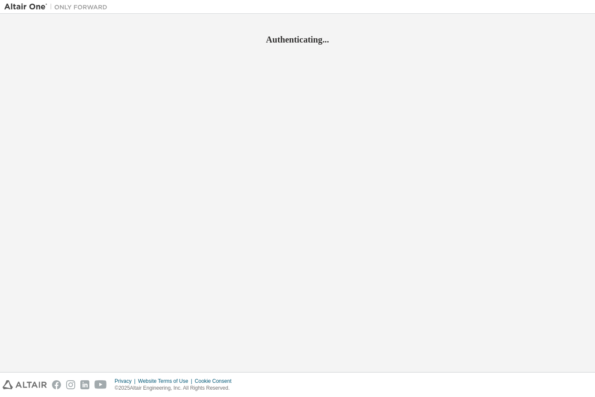 The width and height of the screenshot is (595, 397). Describe the element at coordinates (297, 40) in the screenshot. I see `h2: Authenticating...` at that location.